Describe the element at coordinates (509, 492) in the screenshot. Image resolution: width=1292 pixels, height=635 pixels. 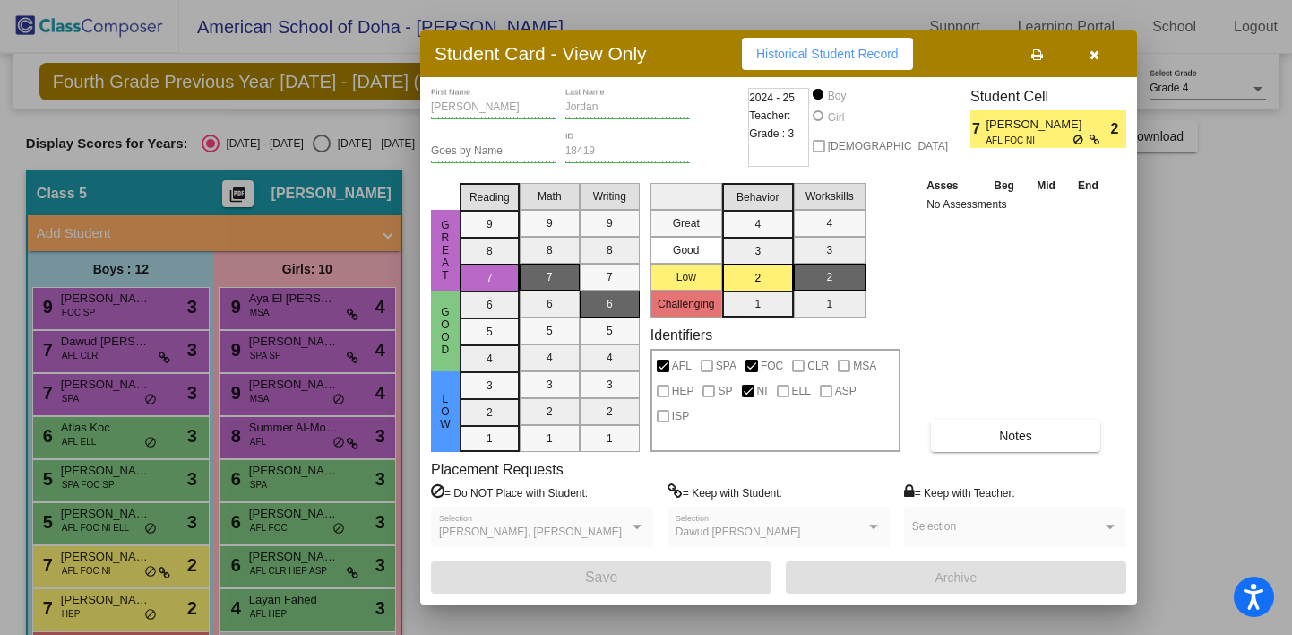
I see `label: = Do NOT Place with Student:` at that location.